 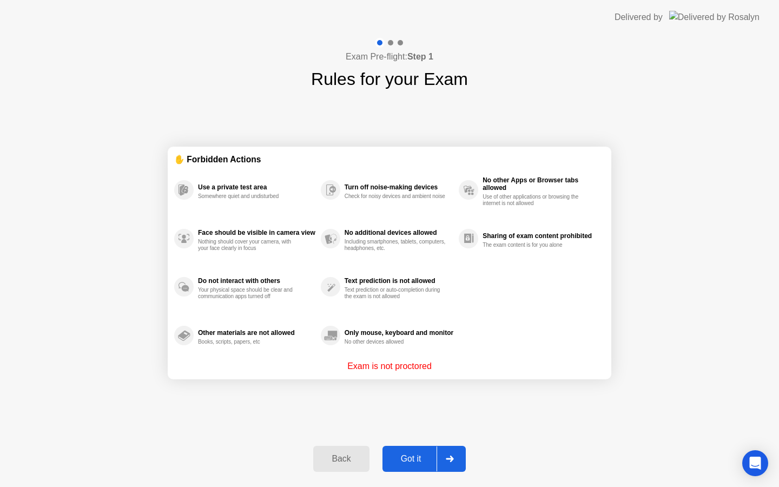 I want to click on img: Delivered by Rosalyn, so click(x=714, y=17).